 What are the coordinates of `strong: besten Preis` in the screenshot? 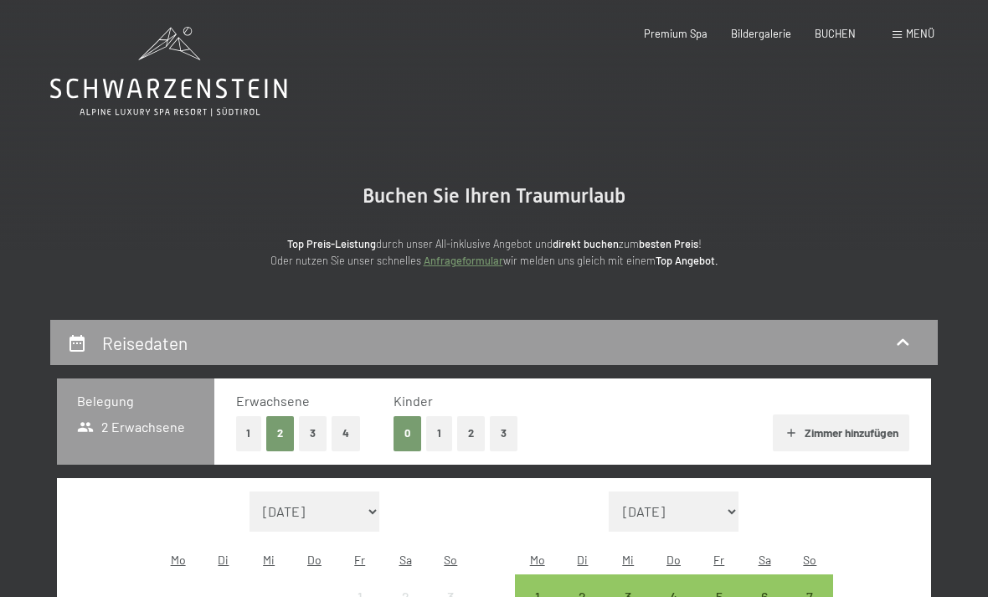 It's located at (668, 244).